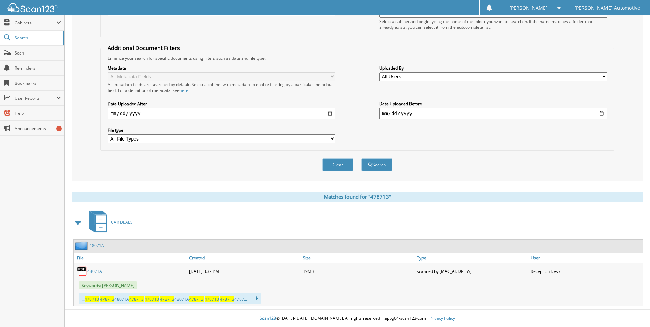 This screenshot has height=327, width=650. I want to click on span: Reminders, so click(38, 68).